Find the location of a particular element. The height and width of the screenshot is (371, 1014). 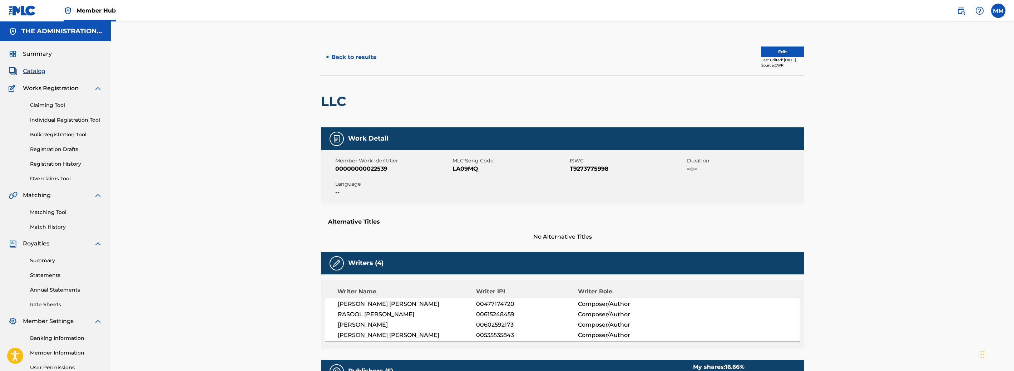

span: Member Hub is located at coordinates (96, 10).